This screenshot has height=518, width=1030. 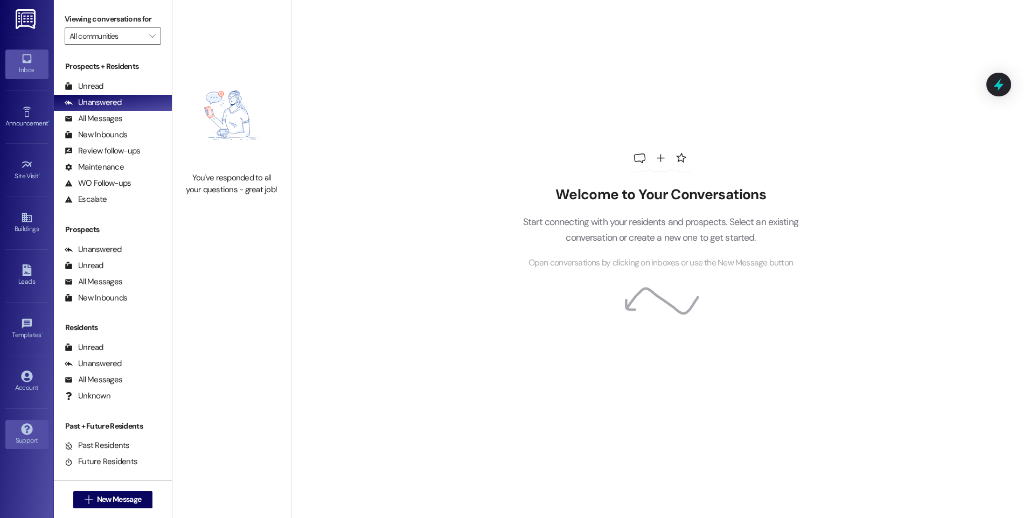 What do you see at coordinates (101, 462) in the screenshot?
I see `div: Future Residents` at bounding box center [101, 462].